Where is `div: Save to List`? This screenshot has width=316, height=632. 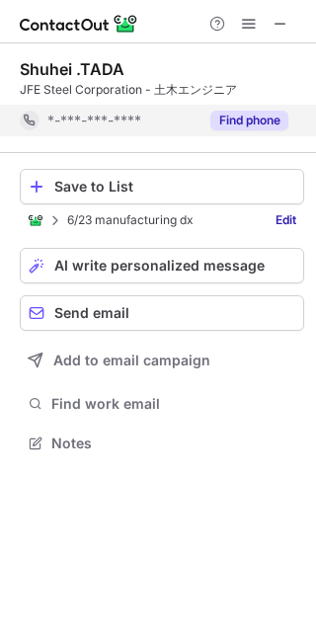 div: Save to List is located at coordinates (175, 187).